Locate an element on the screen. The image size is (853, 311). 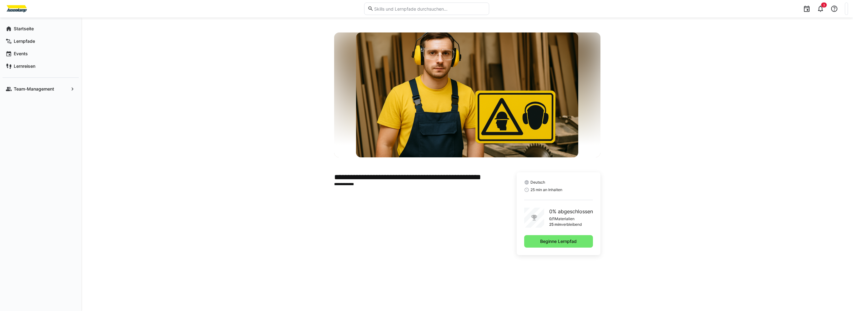
p: 25 min is located at coordinates (555, 225).